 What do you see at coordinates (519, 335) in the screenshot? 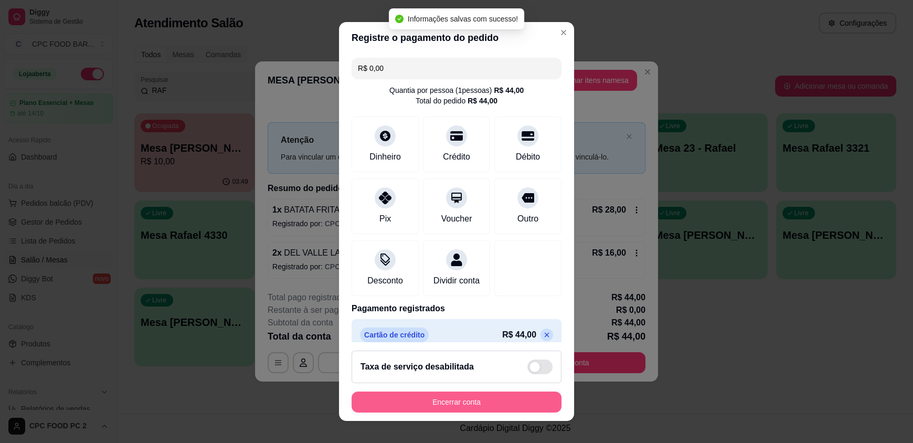
I see `p: R$ 44,00` at bounding box center [519, 335].